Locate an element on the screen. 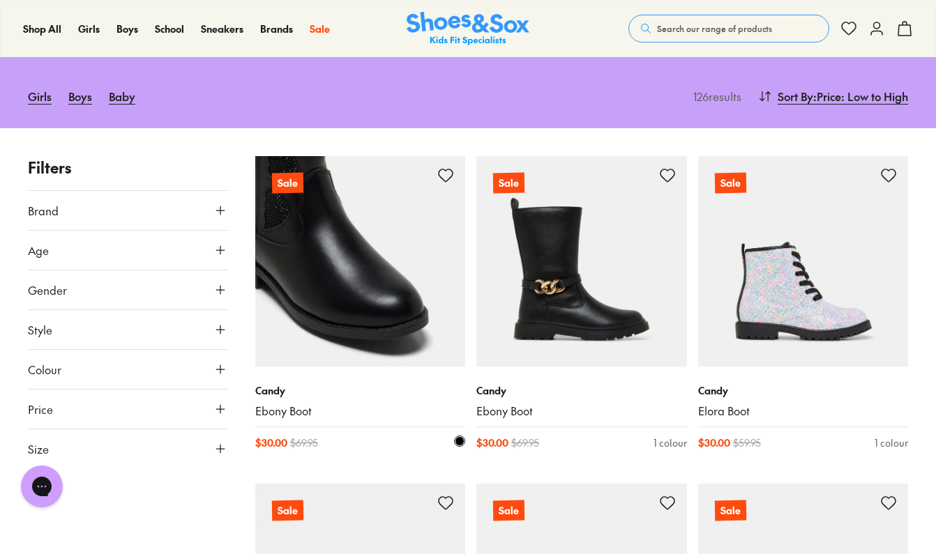 The image size is (936, 554). span: Girls is located at coordinates (89, 29).